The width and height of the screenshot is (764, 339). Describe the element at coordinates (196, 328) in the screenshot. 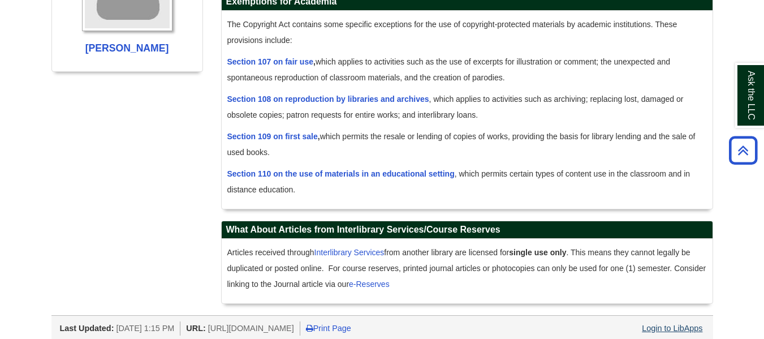

I see `span: URL:` at that location.